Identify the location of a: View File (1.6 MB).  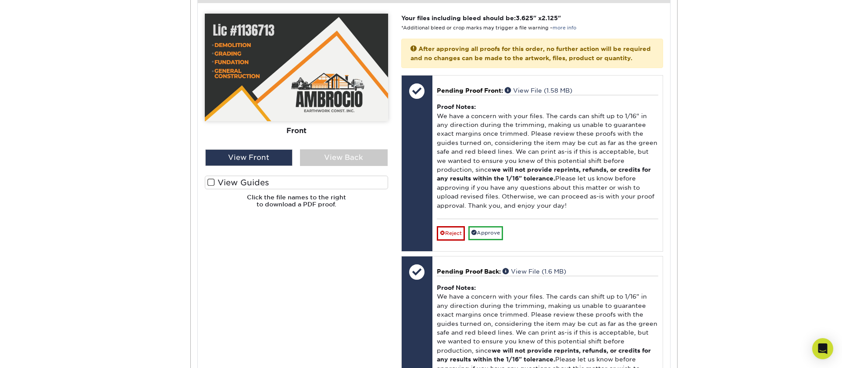
(534, 271).